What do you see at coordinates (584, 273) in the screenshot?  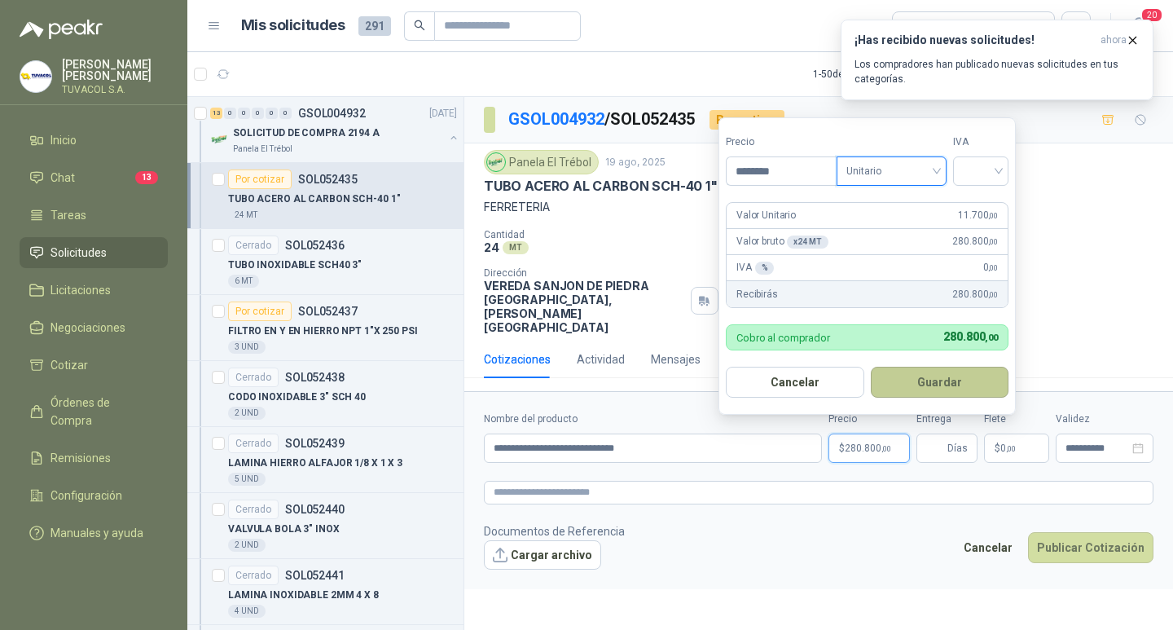 I see `p: Dirección` at bounding box center [584, 273].